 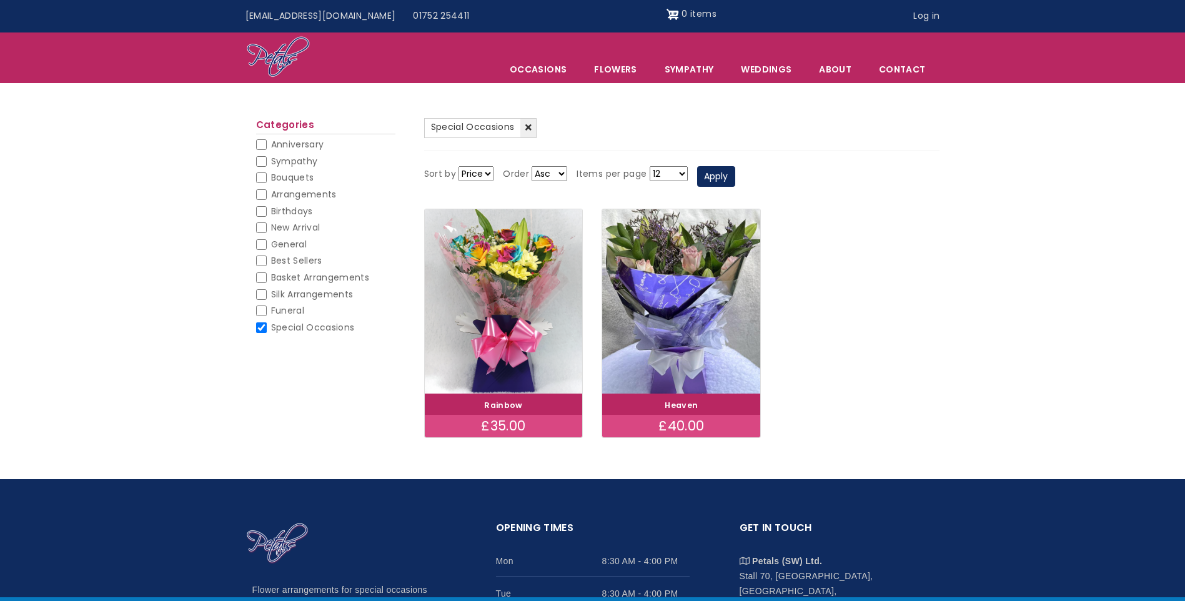 I want to click on a: Log in, so click(x=926, y=16).